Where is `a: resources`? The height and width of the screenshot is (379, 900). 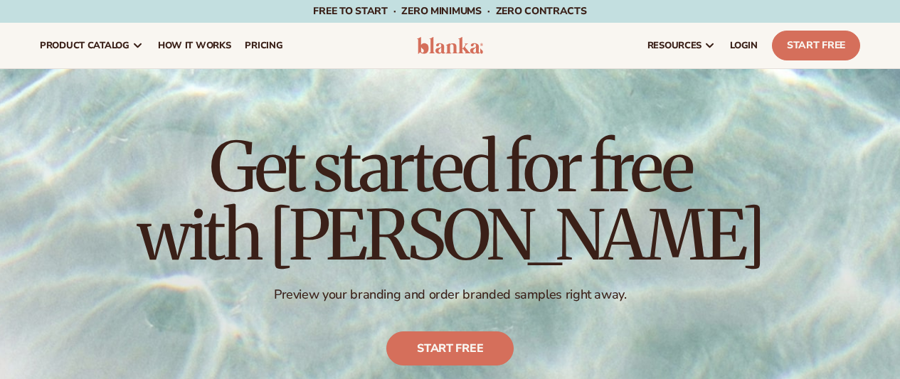 a: resources is located at coordinates (681, 46).